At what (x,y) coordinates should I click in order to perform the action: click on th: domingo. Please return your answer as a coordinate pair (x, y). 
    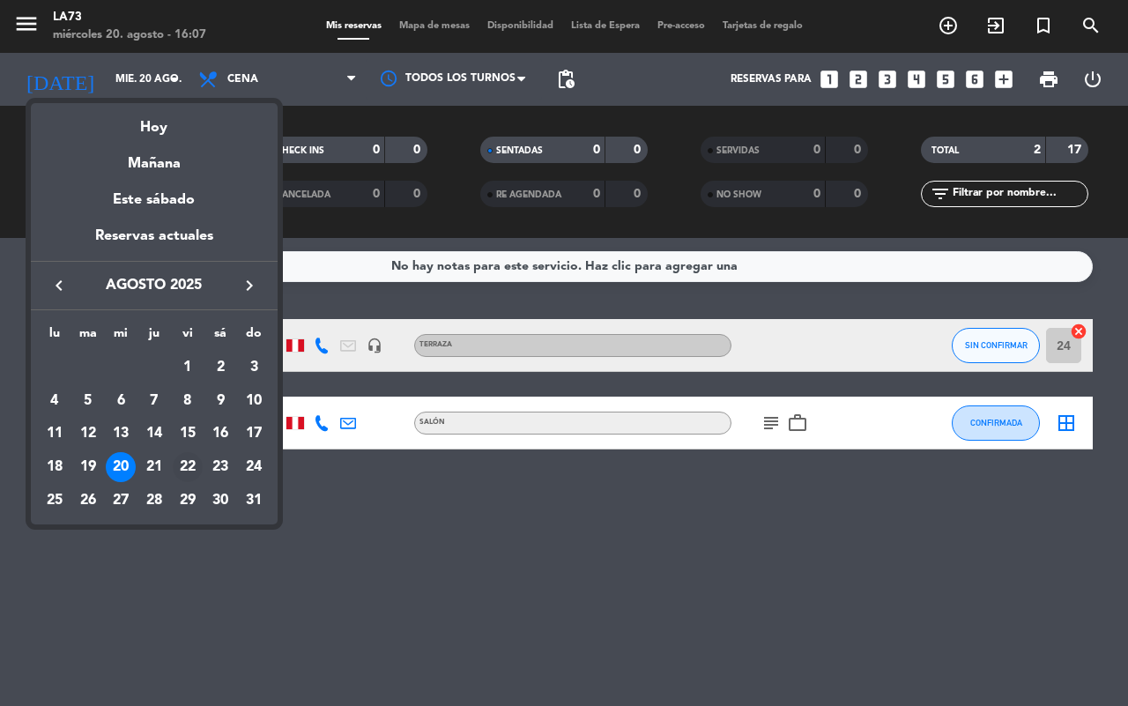
    Looking at the image, I should click on (254, 337).